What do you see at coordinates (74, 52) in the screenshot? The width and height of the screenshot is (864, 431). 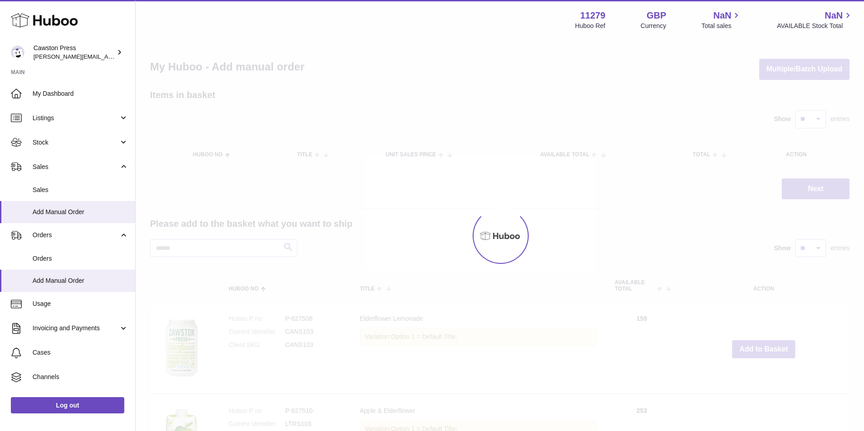 I see `div: Cawston Press` at bounding box center [74, 52].